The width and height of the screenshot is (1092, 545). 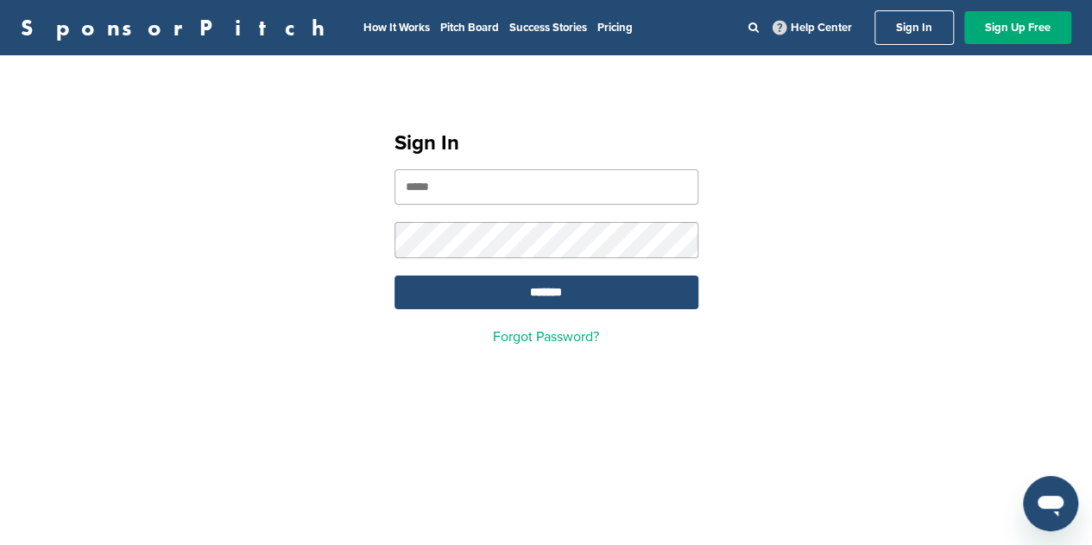 I want to click on a: Sign Up Free, so click(x=1017, y=28).